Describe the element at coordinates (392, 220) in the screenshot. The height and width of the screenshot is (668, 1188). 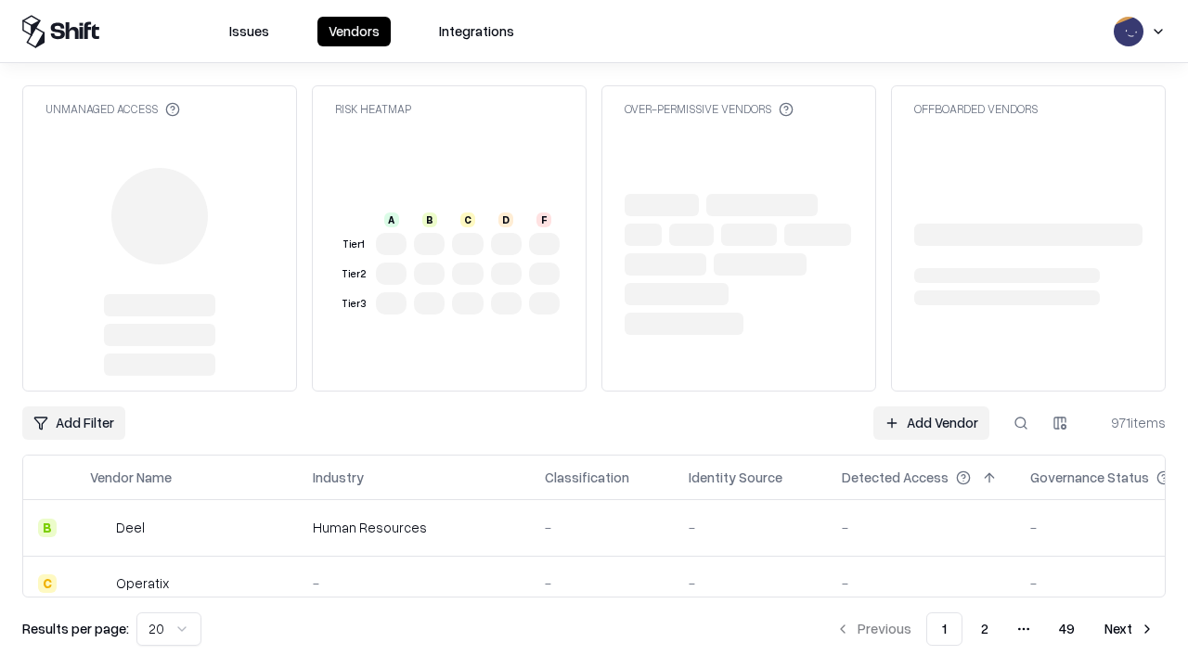
I see `div: A` at that location.